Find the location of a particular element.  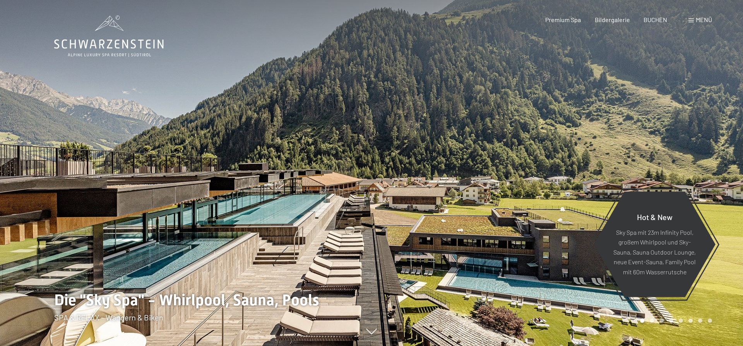

span: Menü is located at coordinates (704, 19).